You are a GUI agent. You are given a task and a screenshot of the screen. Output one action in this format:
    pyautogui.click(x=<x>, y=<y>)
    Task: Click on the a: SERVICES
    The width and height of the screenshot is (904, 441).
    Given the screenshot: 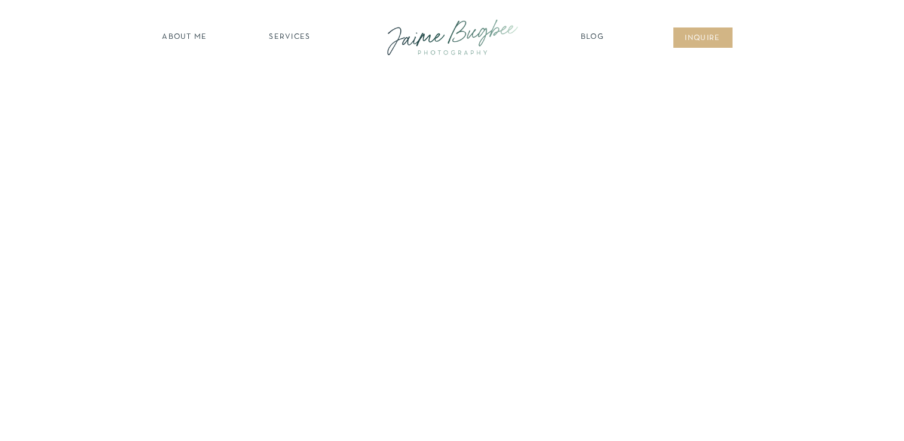 What is the action you would take?
    pyautogui.click(x=290, y=38)
    